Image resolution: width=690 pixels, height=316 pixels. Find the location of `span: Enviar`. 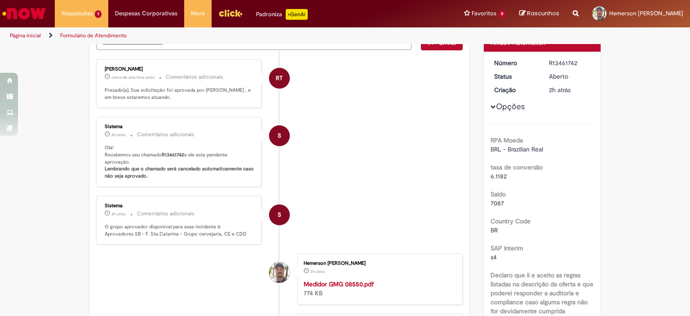

span: Enviar is located at coordinates (448, 43).